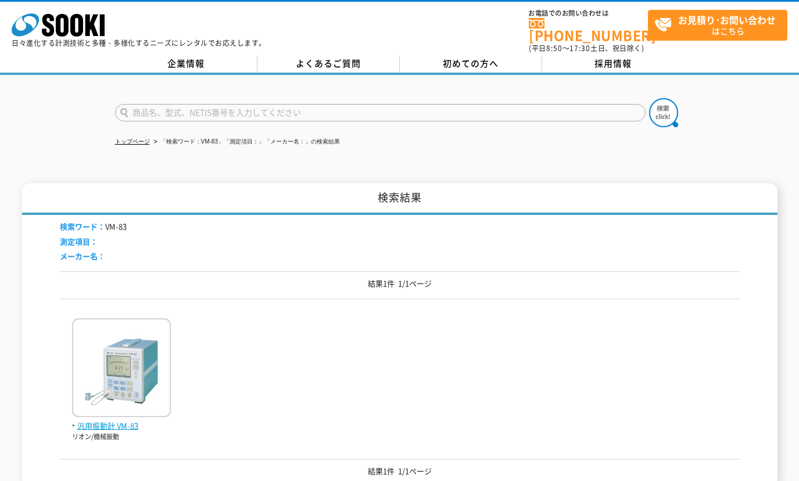 The width and height of the screenshot is (799, 481). I want to click on a: トップページ, so click(133, 141).